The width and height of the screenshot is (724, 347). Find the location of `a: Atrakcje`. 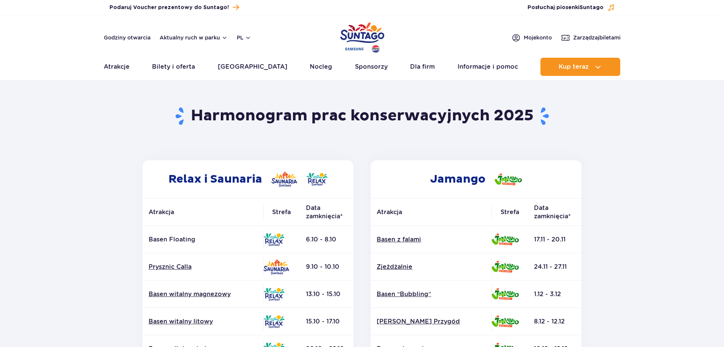

a: Atrakcje is located at coordinates (117, 67).